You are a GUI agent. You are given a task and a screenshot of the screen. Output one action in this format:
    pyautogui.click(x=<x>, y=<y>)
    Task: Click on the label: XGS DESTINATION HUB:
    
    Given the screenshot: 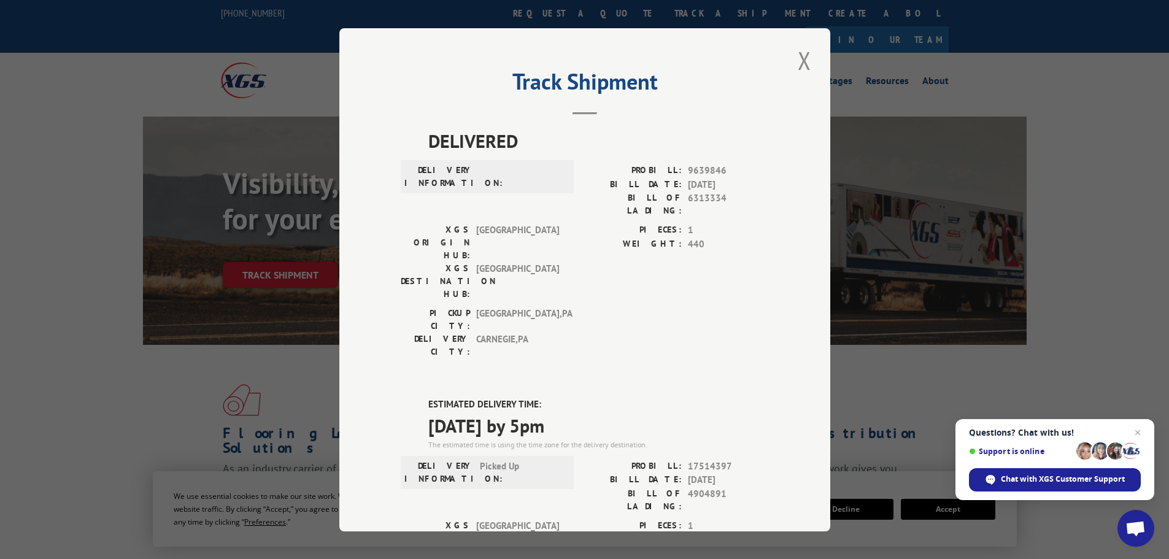 What is the action you would take?
    pyautogui.click(x=435, y=281)
    